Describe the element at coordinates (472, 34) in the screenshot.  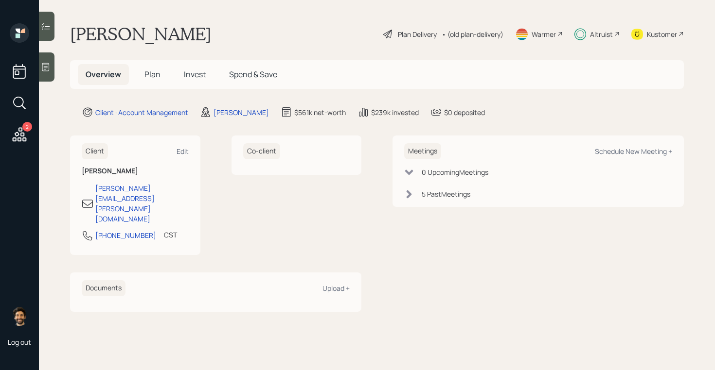
I see `div: • (old plan-delivery)` at that location.